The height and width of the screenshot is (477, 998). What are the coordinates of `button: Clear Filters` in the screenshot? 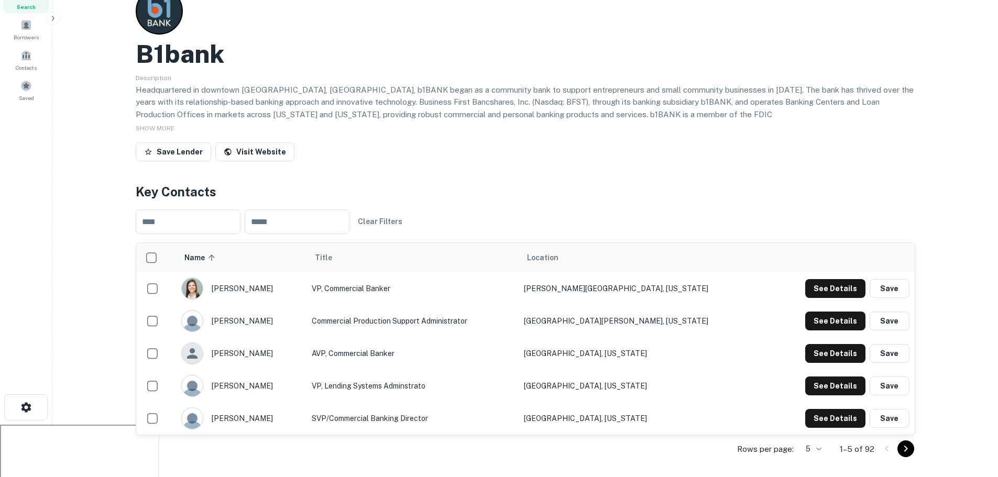 It's located at (380, 222).